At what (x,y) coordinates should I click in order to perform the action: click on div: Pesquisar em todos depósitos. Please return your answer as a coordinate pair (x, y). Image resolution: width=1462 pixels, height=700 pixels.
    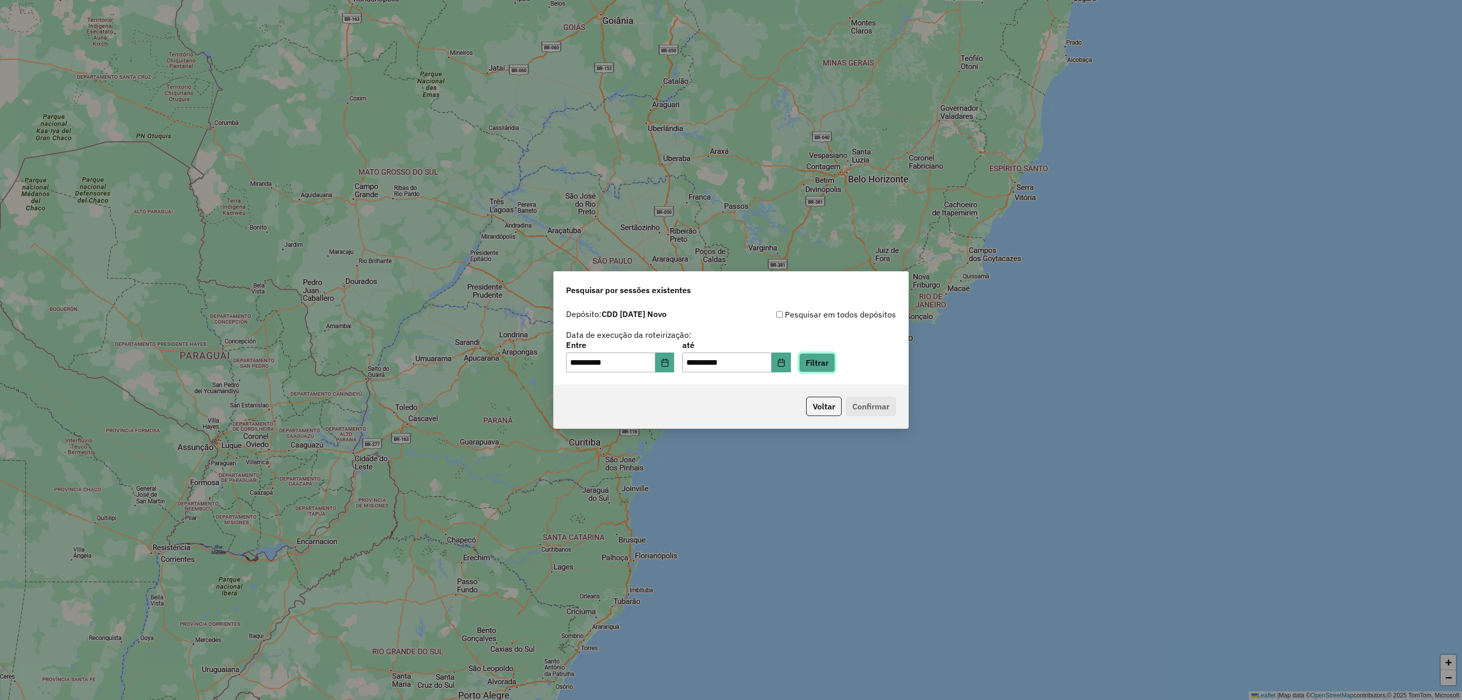
    Looking at the image, I should click on (813, 314).